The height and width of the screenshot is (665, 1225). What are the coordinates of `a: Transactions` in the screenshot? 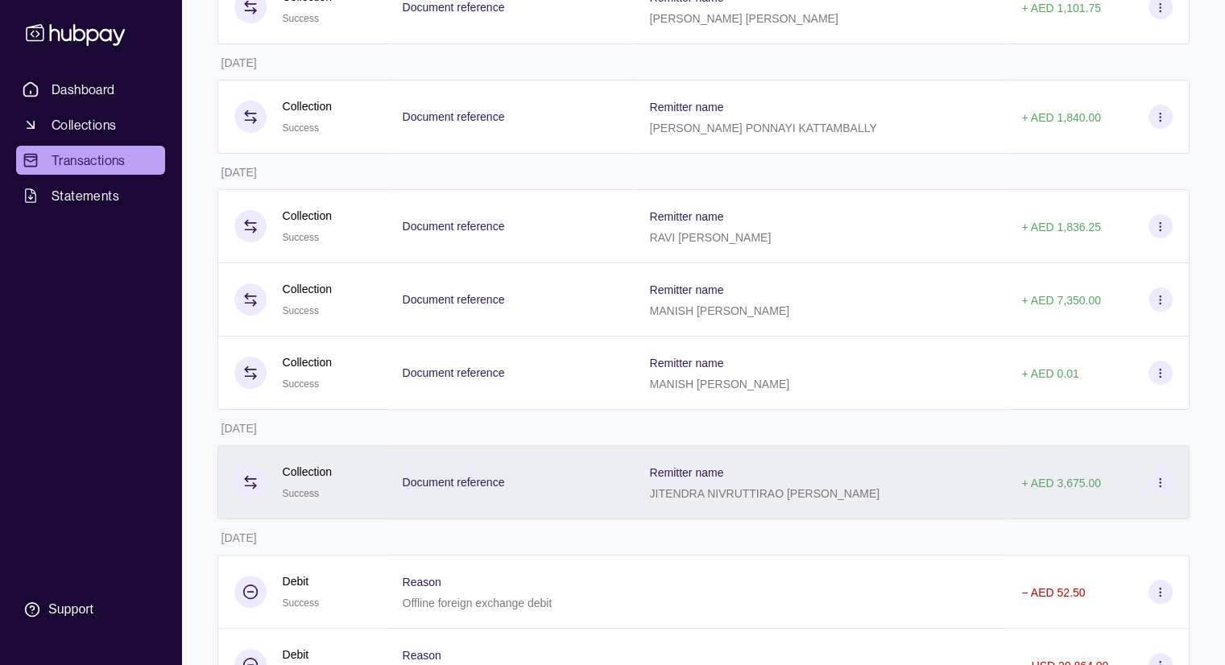 It's located at (90, 160).